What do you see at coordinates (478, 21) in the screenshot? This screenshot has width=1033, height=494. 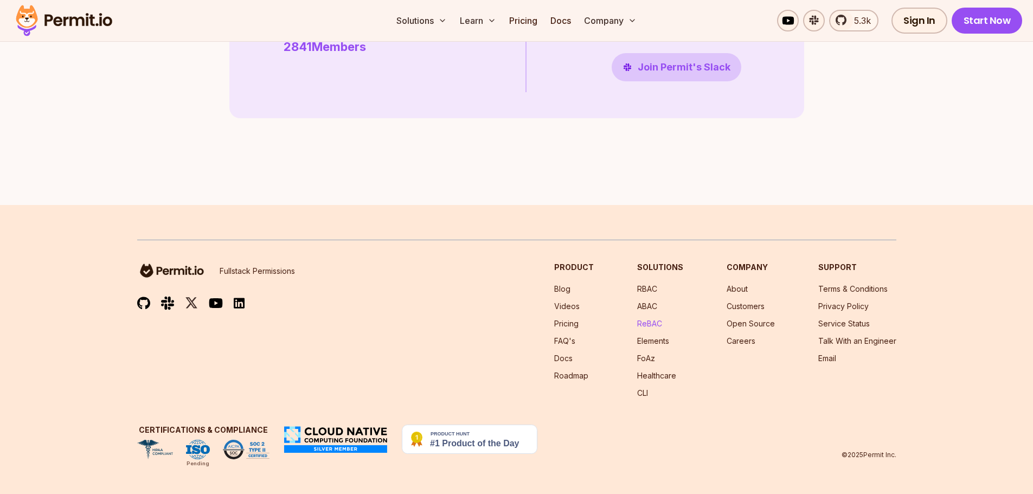 I see `button: Learn` at bounding box center [478, 21].